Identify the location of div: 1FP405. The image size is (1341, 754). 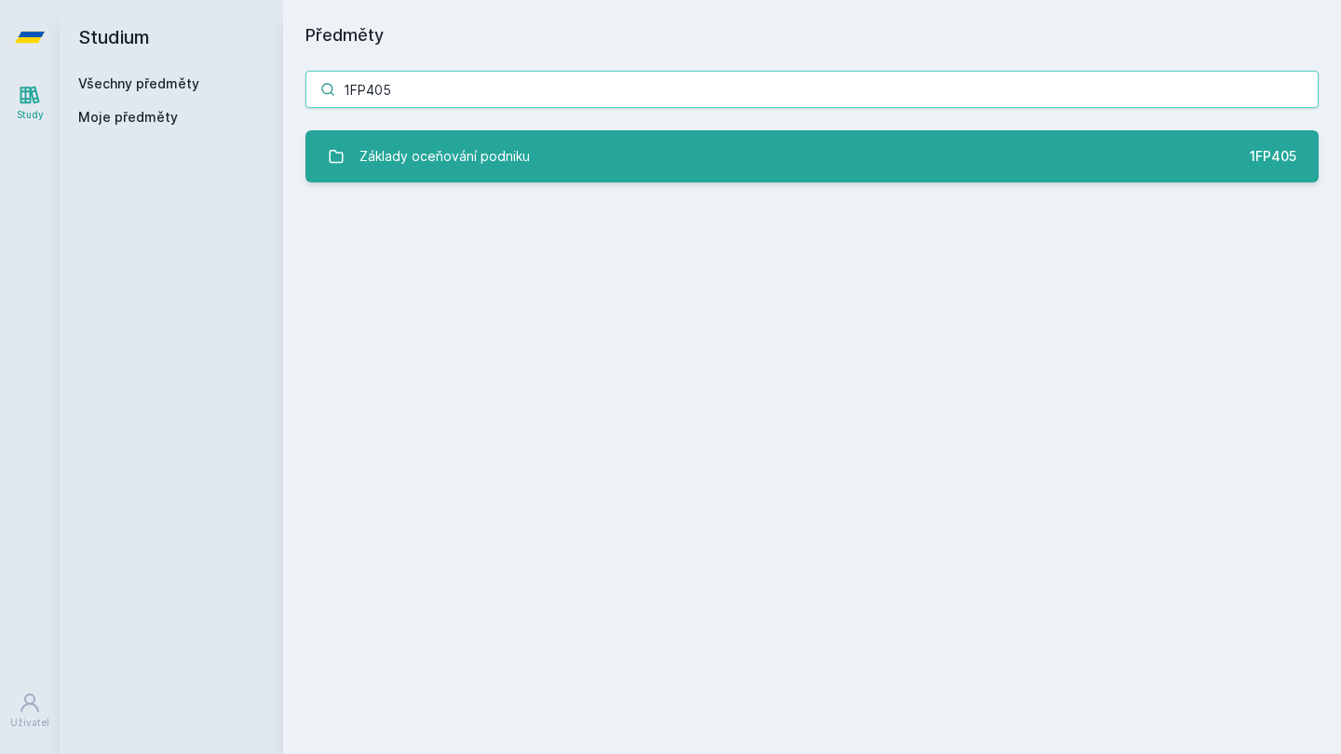
(1273, 156).